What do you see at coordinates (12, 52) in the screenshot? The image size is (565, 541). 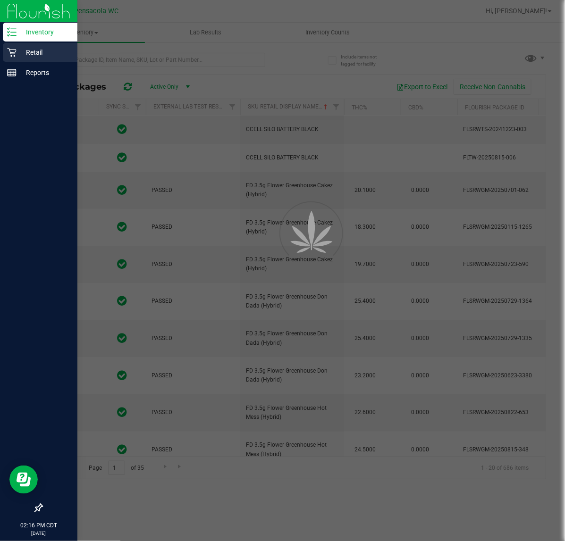 I see `inline-svg: Retail` at bounding box center [12, 52].